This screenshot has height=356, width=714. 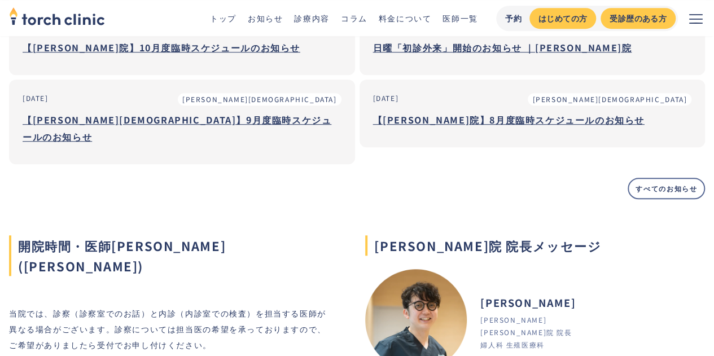 What do you see at coordinates (57, 18) in the screenshot?
I see `a: home` at bounding box center [57, 18].